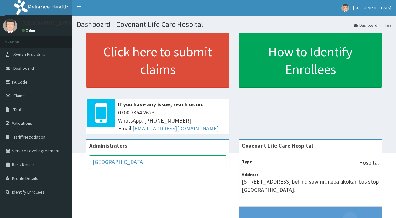  Describe the element at coordinates (23, 68) in the screenshot. I see `span: Dashboard` at that location.